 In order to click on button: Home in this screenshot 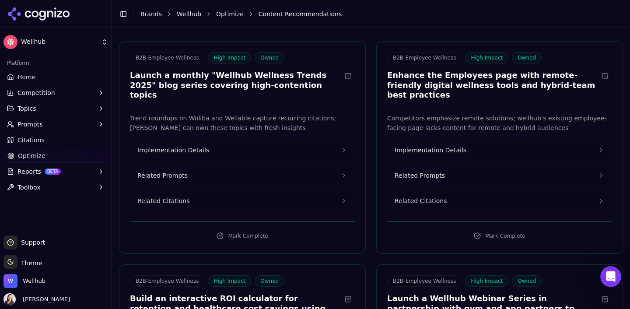, I will do `click(145, 12)`.